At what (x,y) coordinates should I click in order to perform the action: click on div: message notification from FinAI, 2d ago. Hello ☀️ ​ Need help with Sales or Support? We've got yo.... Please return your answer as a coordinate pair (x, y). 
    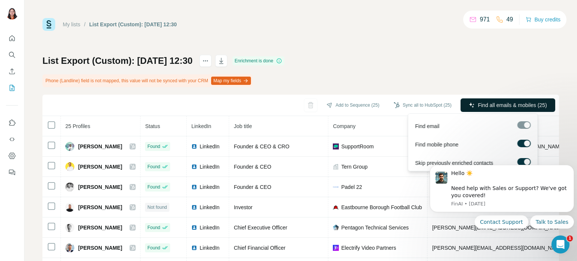
    Looking at the image, I should click on (75, 30).